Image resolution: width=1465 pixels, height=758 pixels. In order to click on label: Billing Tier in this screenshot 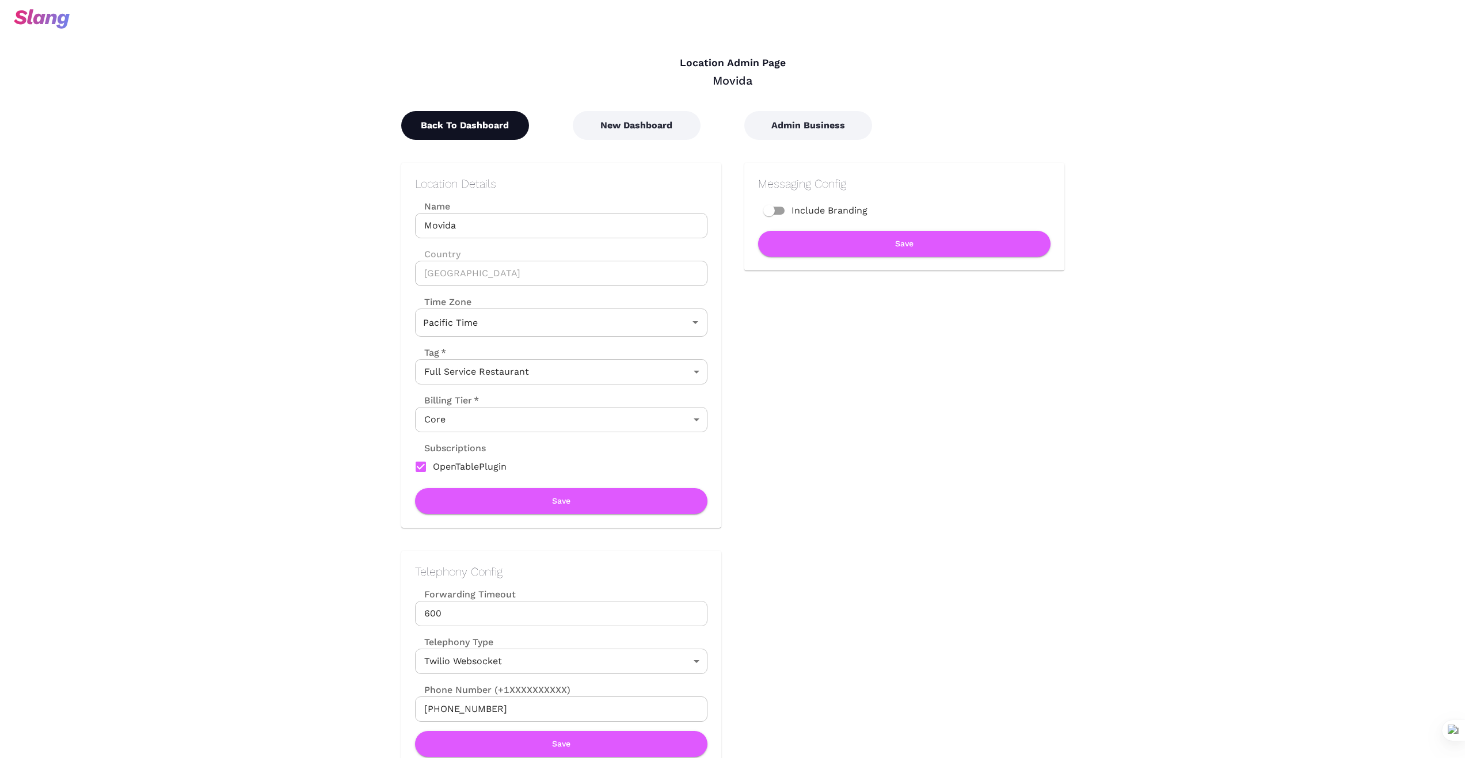, I will do `click(447, 400)`.